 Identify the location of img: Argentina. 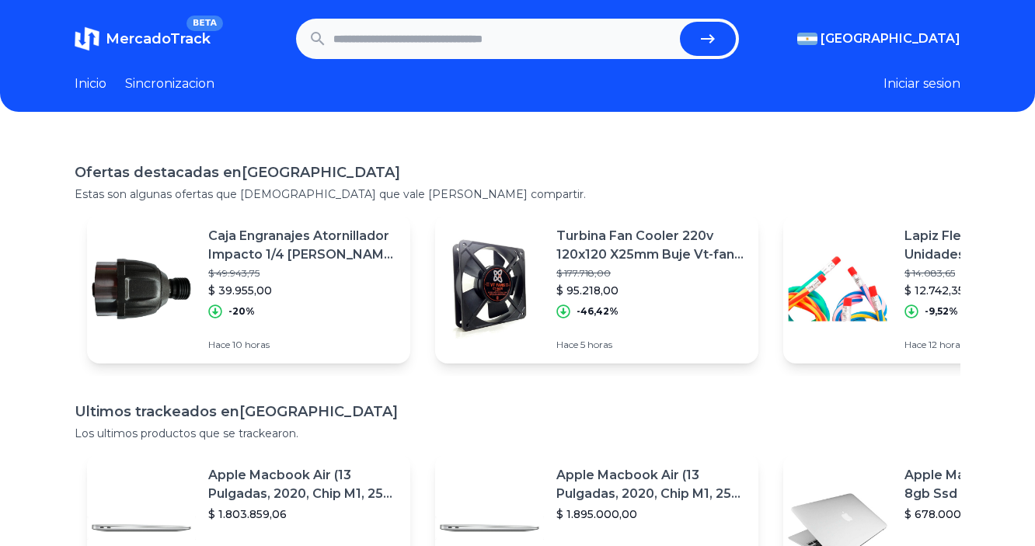
(807, 39).